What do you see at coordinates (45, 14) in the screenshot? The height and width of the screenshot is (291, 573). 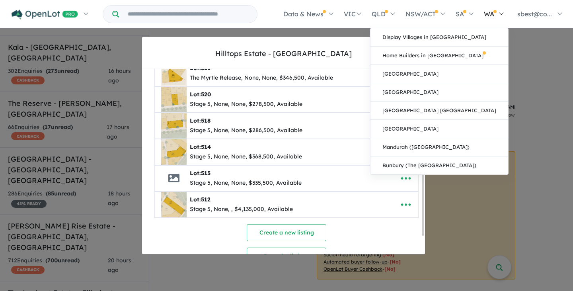 I see `img: Openlot PRO Logo White` at bounding box center [45, 14].